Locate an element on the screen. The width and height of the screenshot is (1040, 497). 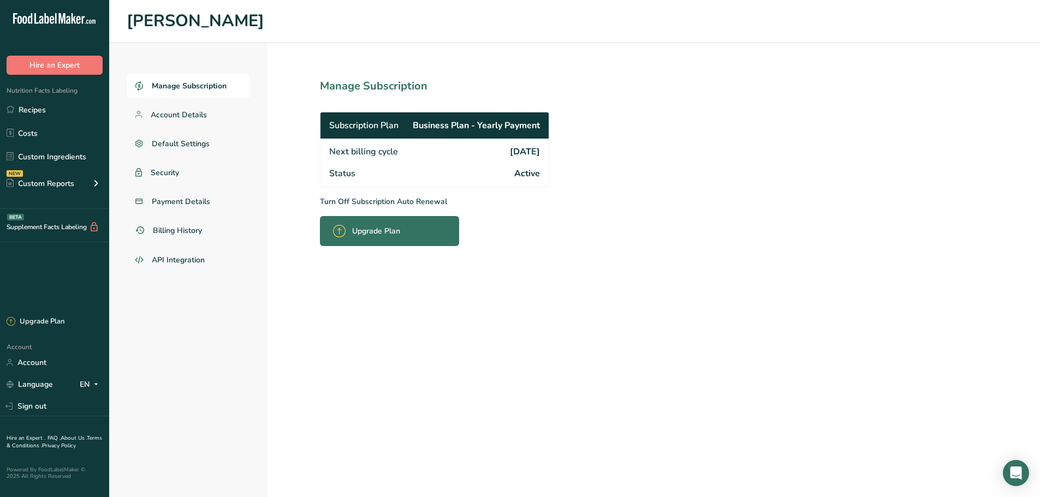
a: Billing History is located at coordinates (188, 230).